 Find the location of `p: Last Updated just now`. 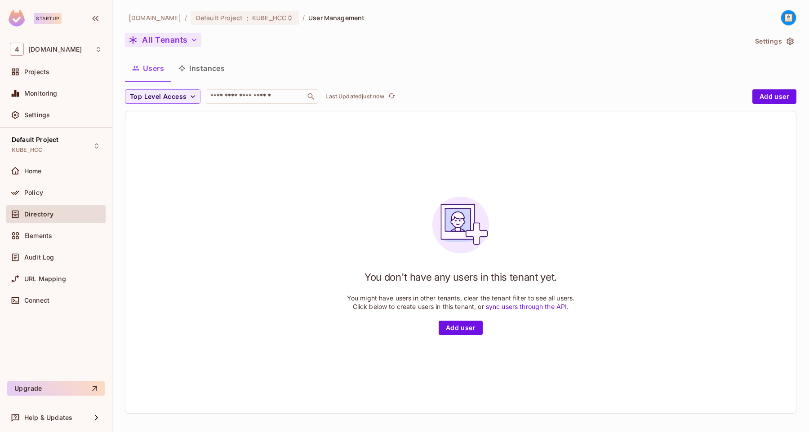

p: Last Updated just now is located at coordinates (355, 97).